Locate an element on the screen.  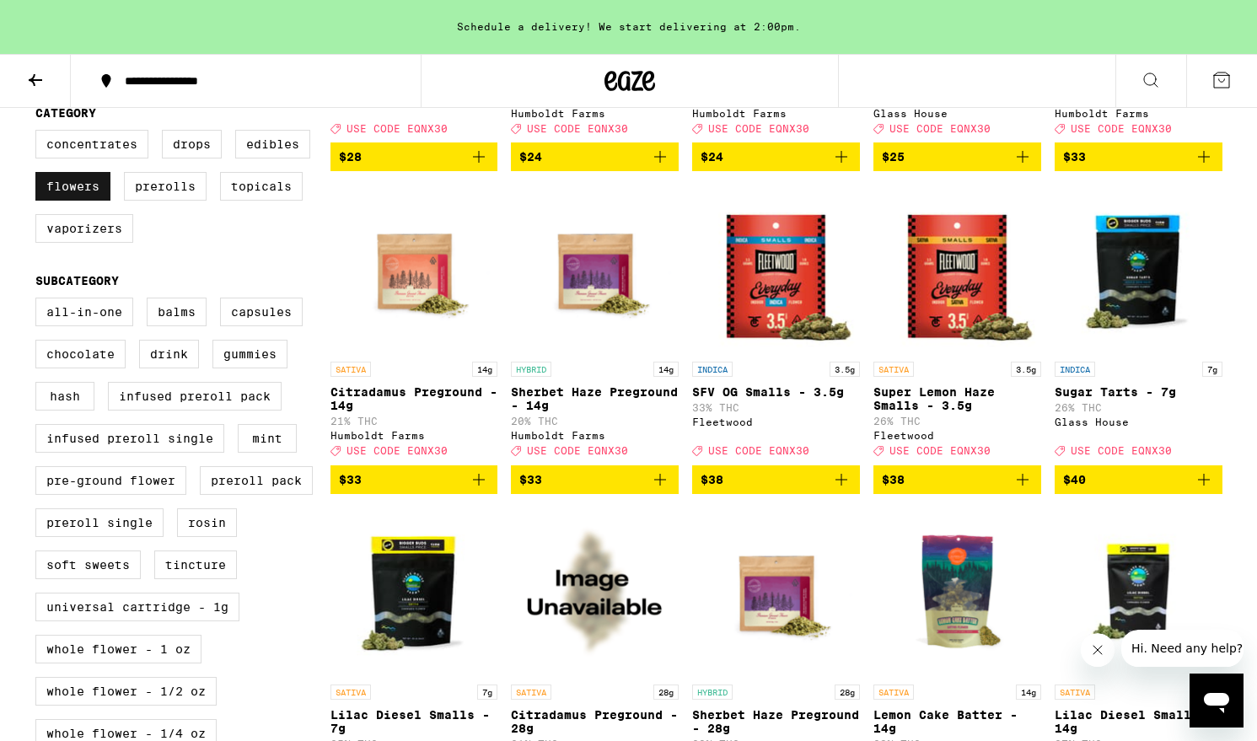
label: Concentrates is located at coordinates (92, 144).